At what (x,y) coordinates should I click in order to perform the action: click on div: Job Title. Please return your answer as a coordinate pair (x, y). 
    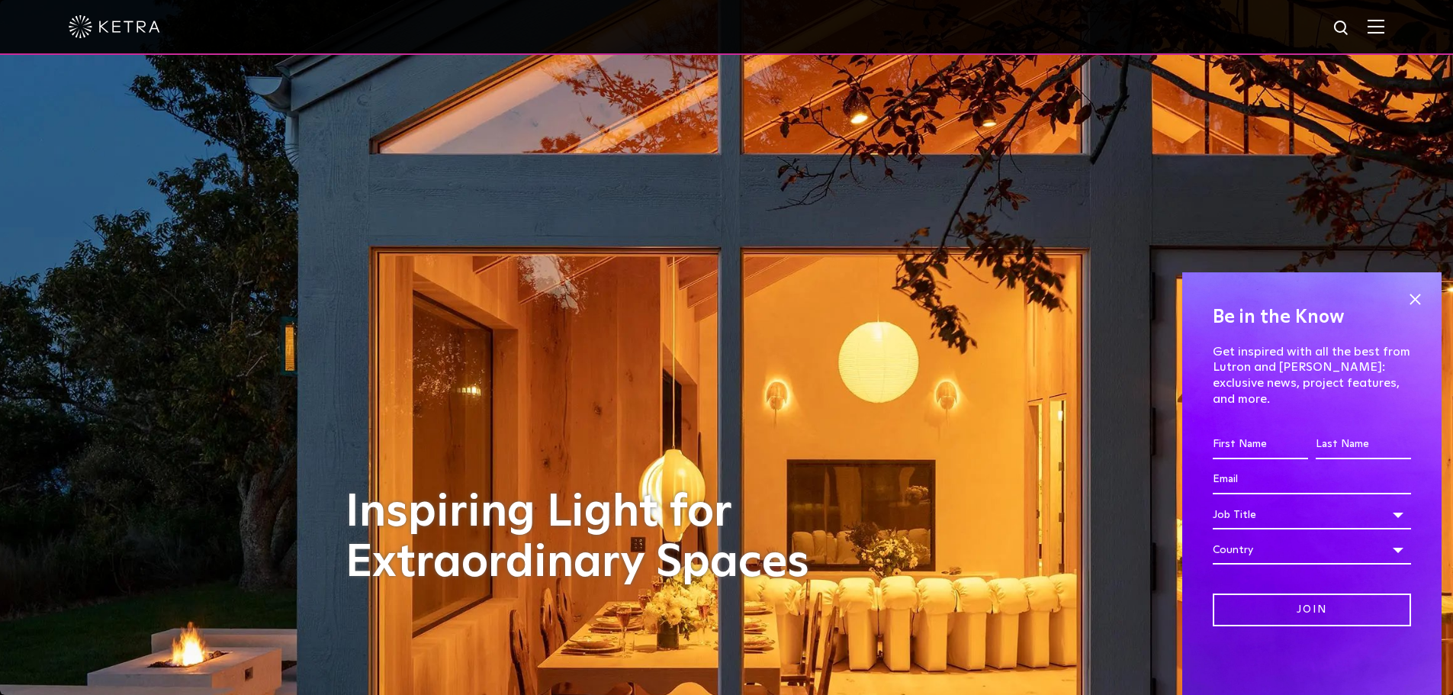
    Looking at the image, I should click on (1312, 515).